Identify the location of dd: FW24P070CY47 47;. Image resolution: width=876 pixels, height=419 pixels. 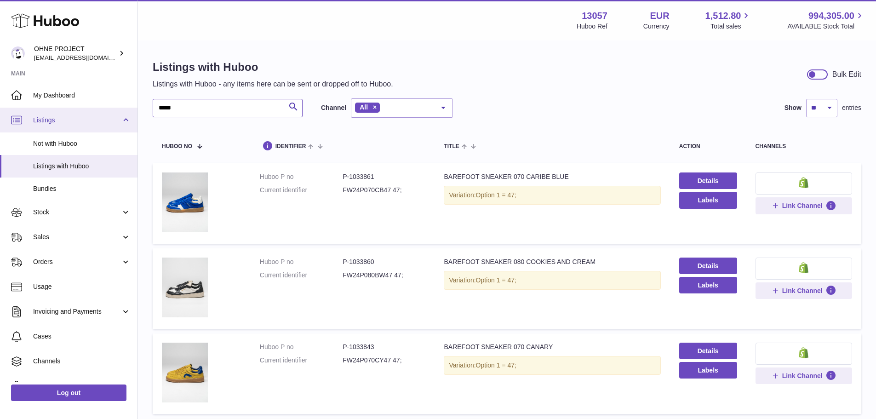
(384, 360).